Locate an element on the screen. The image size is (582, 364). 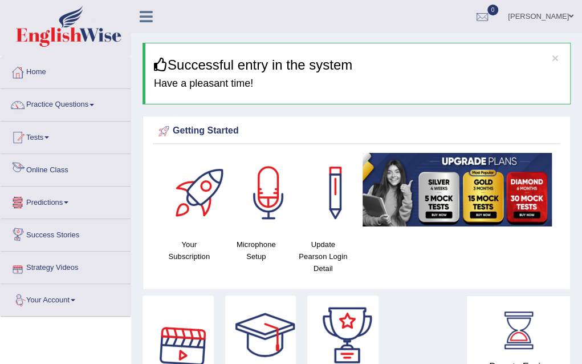
a: Your Account is located at coordinates (66, 298).